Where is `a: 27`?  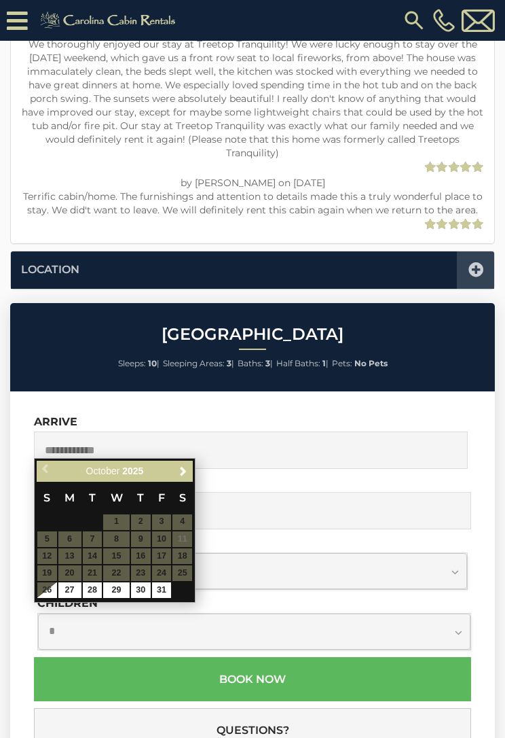 a: 27 is located at coordinates (70, 590).